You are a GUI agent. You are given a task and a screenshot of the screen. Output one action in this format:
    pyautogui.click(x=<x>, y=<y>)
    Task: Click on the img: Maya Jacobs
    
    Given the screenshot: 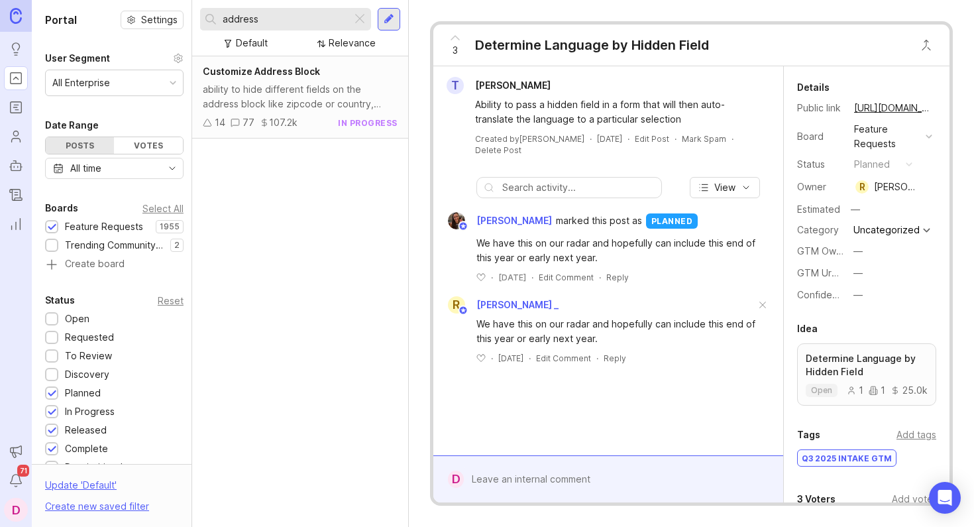 What is the action you would take?
    pyautogui.click(x=457, y=221)
    